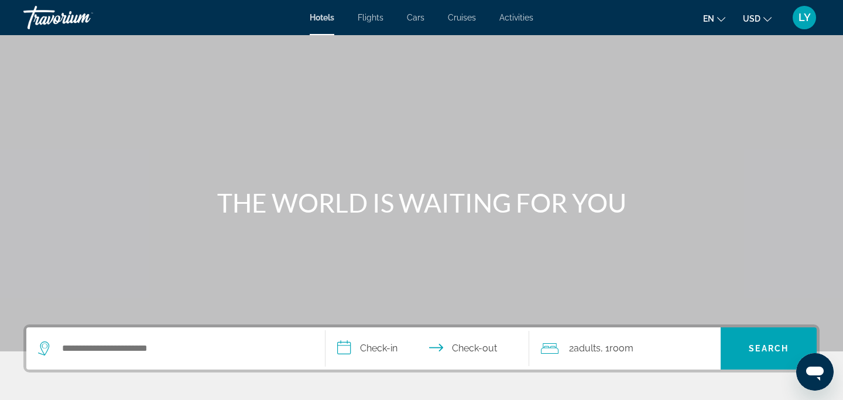 Image resolution: width=843 pixels, height=400 pixels. I want to click on div: Search widget, so click(422, 348).